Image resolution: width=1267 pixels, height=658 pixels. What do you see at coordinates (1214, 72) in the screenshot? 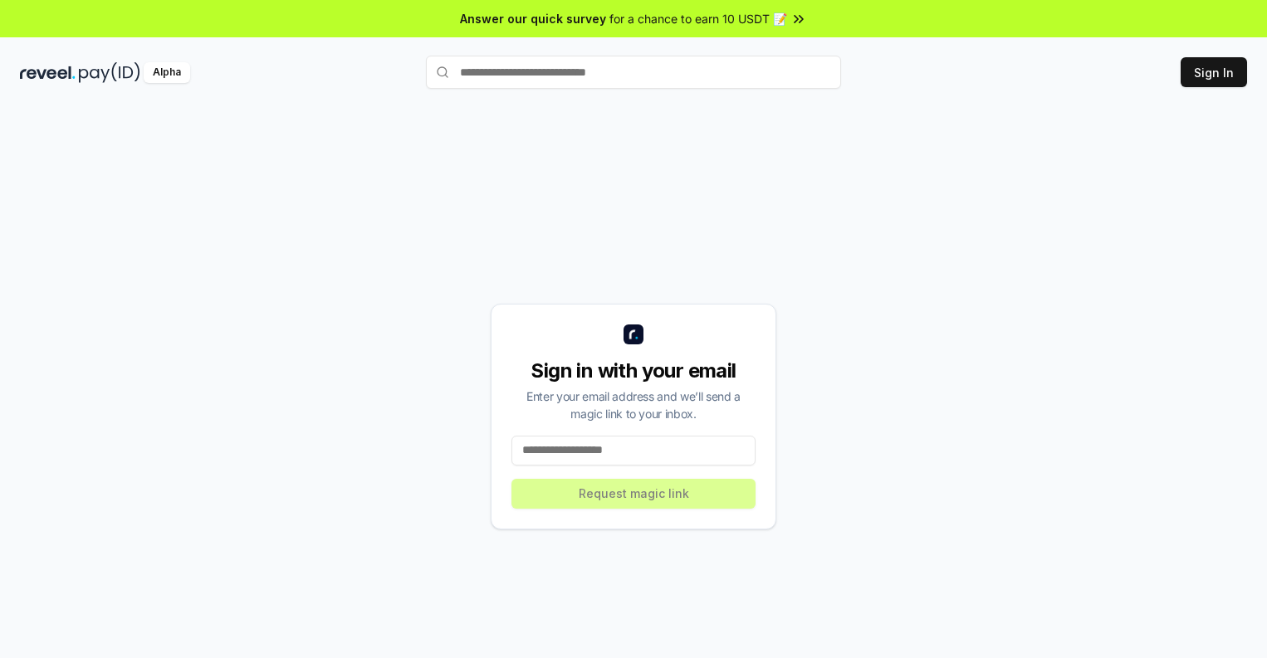
I see `button: Sign In` at bounding box center [1214, 72].